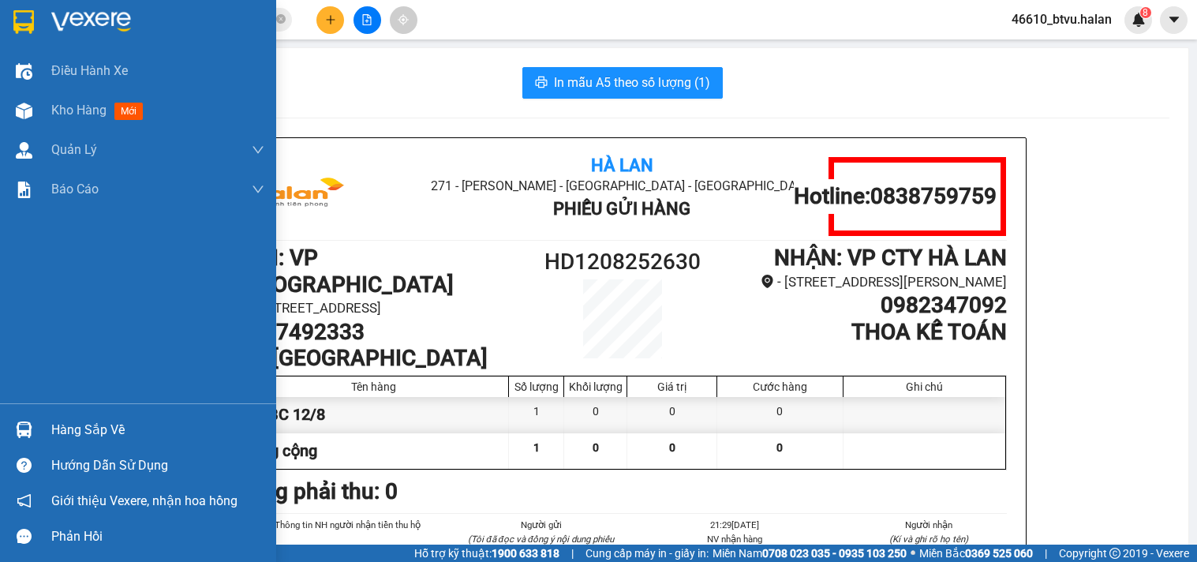 This screenshot has width=1197, height=562. I want to click on span: Hỗ trợ kỹ thuật:, so click(487, 553).